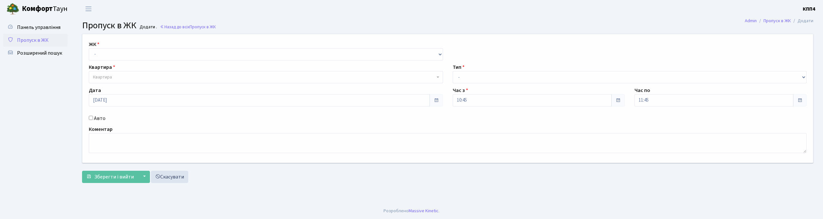  Describe the element at coordinates (750, 21) in the screenshot. I see `a: Admin` at that location.